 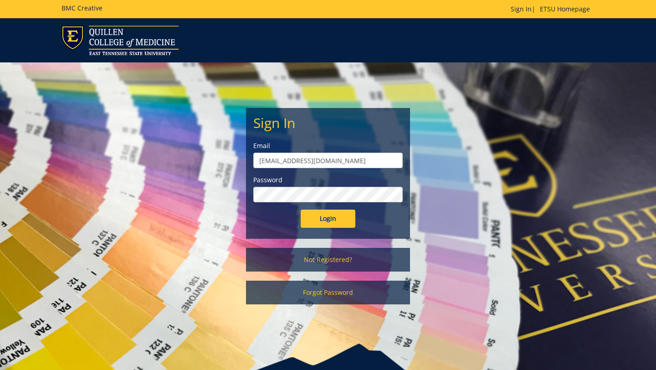 I want to click on a: ETSU Homepage, so click(x=565, y=9).